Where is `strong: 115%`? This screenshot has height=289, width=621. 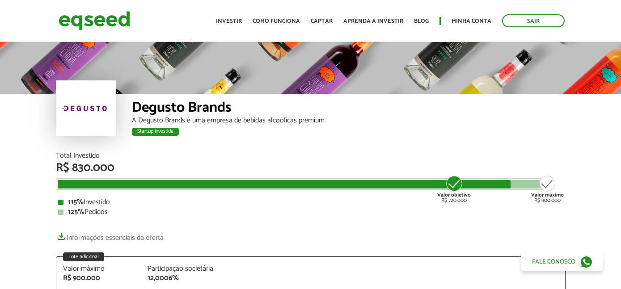 strong: 115% is located at coordinates (76, 202).